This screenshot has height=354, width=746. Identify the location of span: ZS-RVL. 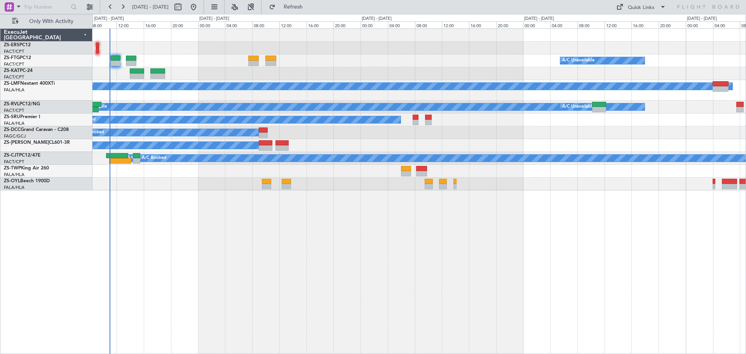
(12, 104).